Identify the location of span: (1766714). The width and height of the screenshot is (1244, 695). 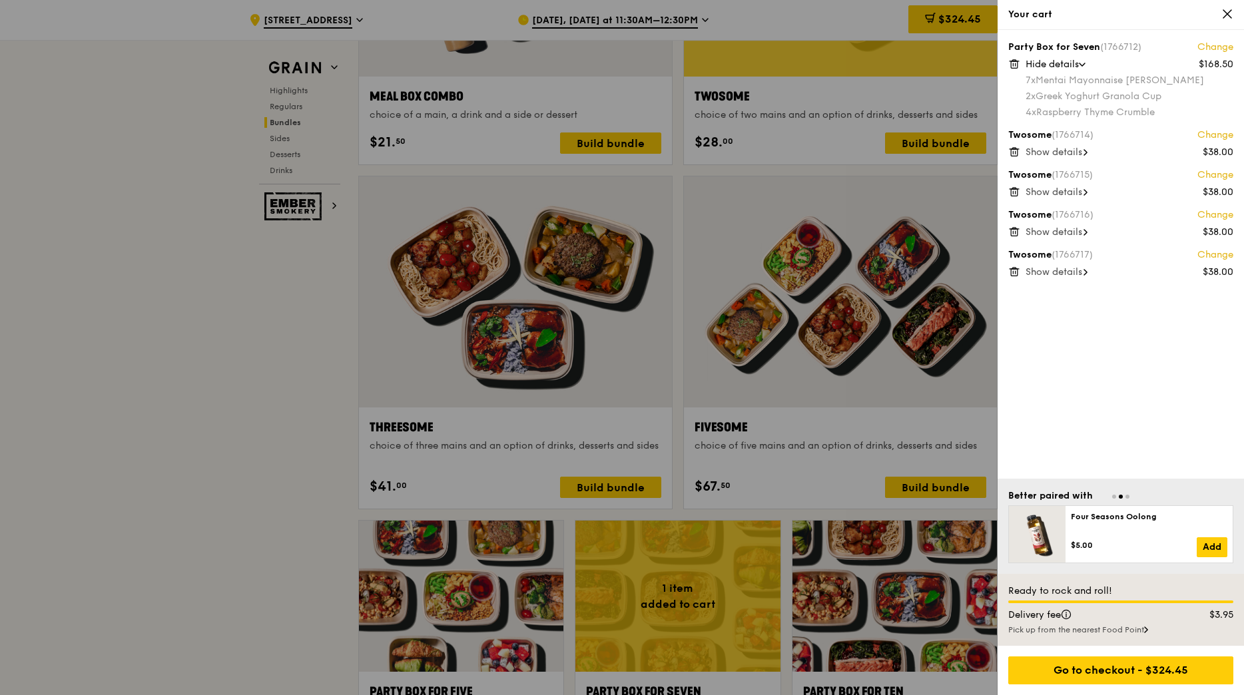
(1072, 135).